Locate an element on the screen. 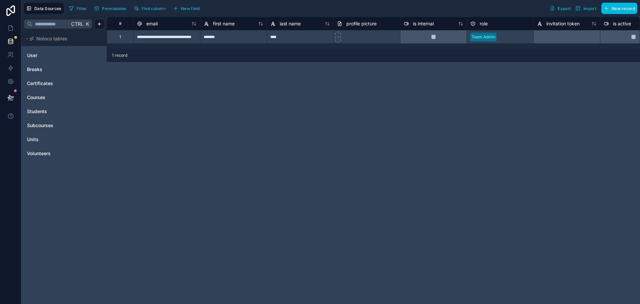 The image size is (640, 304). span: Filter is located at coordinates (82, 8).